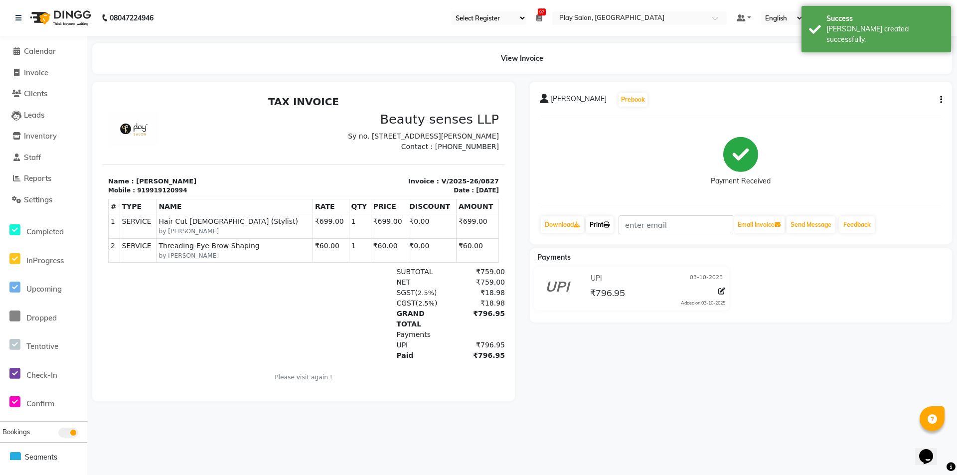  I want to click on span: Payments, so click(554, 257).